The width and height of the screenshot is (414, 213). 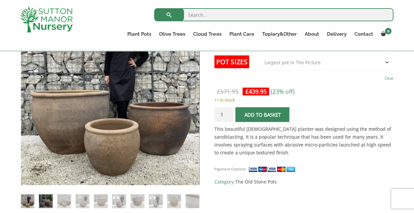 What do you see at coordinates (274, 15) in the screenshot?
I see `input: Search...` at bounding box center [274, 15].